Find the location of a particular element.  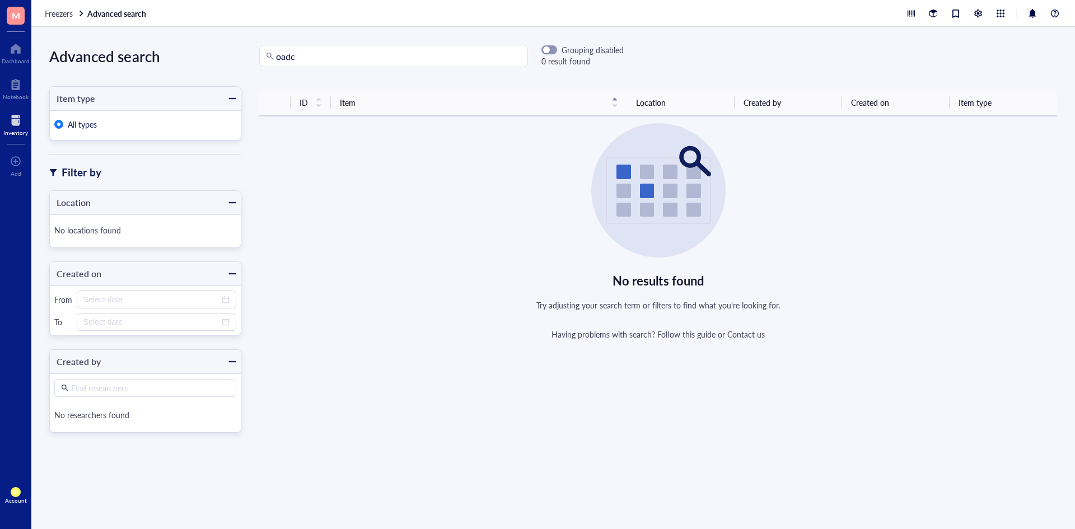

img: Empty state is located at coordinates (658, 190).